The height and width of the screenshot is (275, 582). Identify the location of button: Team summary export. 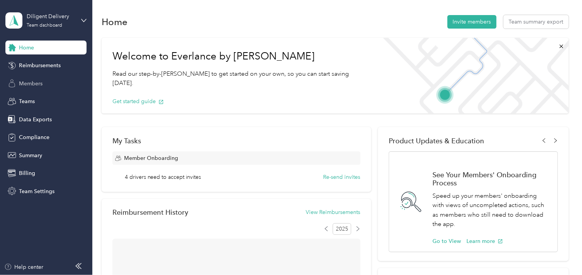
(536, 22).